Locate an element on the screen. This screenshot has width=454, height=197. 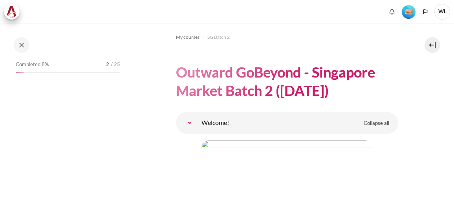
span: Collapse all is located at coordinates (376, 124).